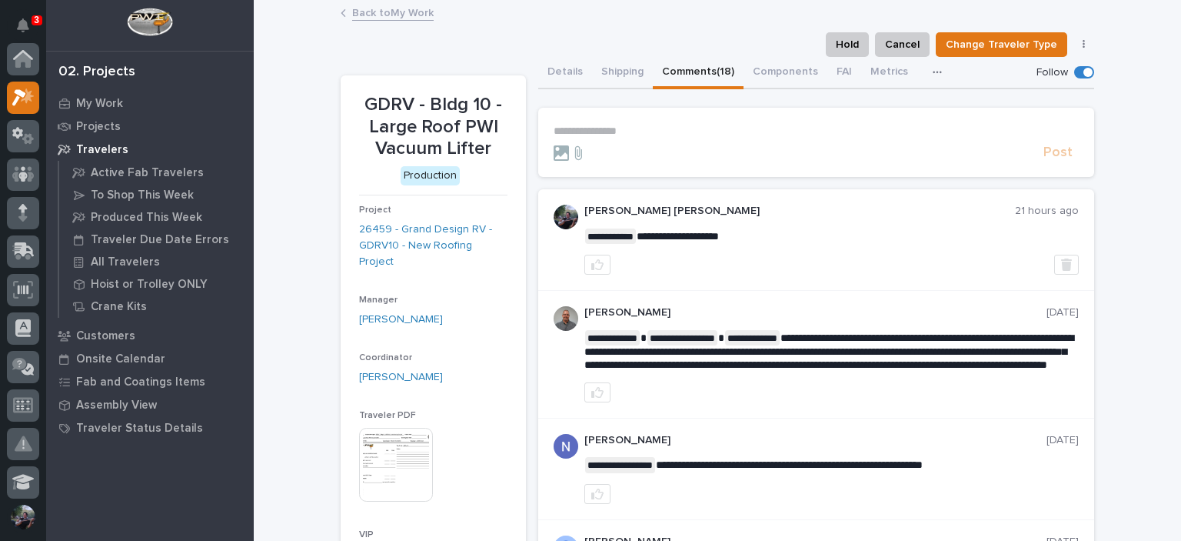 Image resolution: width=1181 pixels, height=541 pixels. Describe the element at coordinates (902, 45) in the screenshot. I see `span: Cancel` at that location.